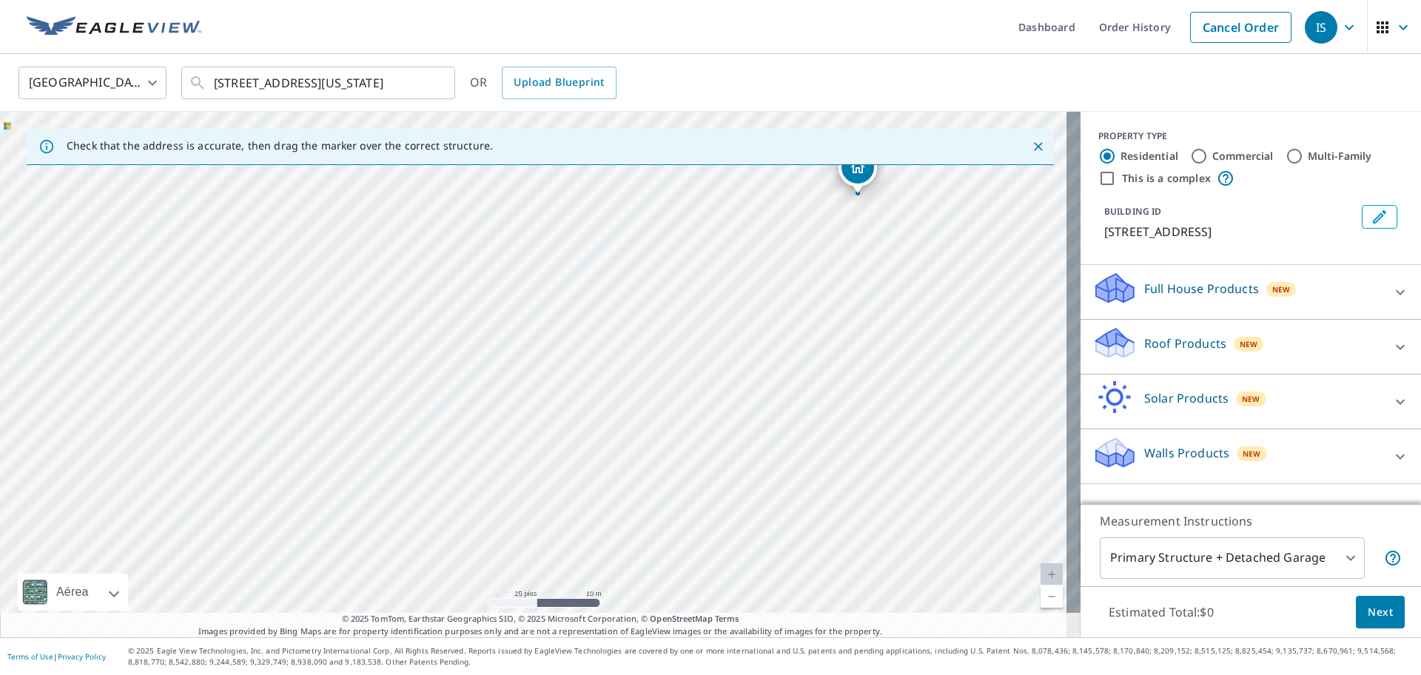 The image size is (1421, 675). Describe the element at coordinates (1051, 574) in the screenshot. I see `a: Nivel actual 20, ampliar Deshabilitada` at that location.